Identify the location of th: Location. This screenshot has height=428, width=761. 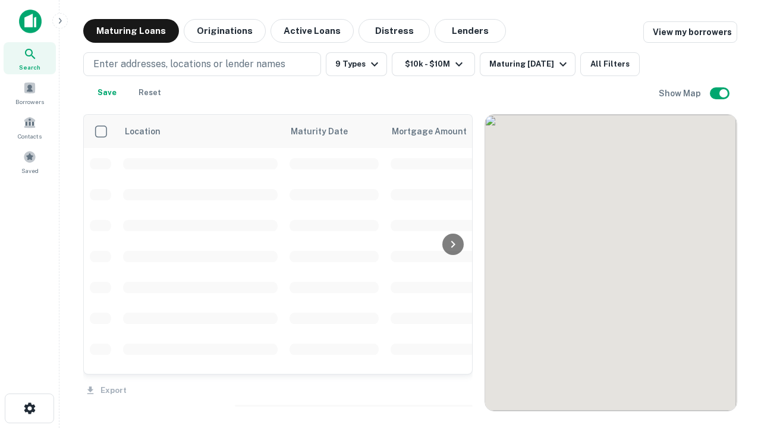
(200, 131).